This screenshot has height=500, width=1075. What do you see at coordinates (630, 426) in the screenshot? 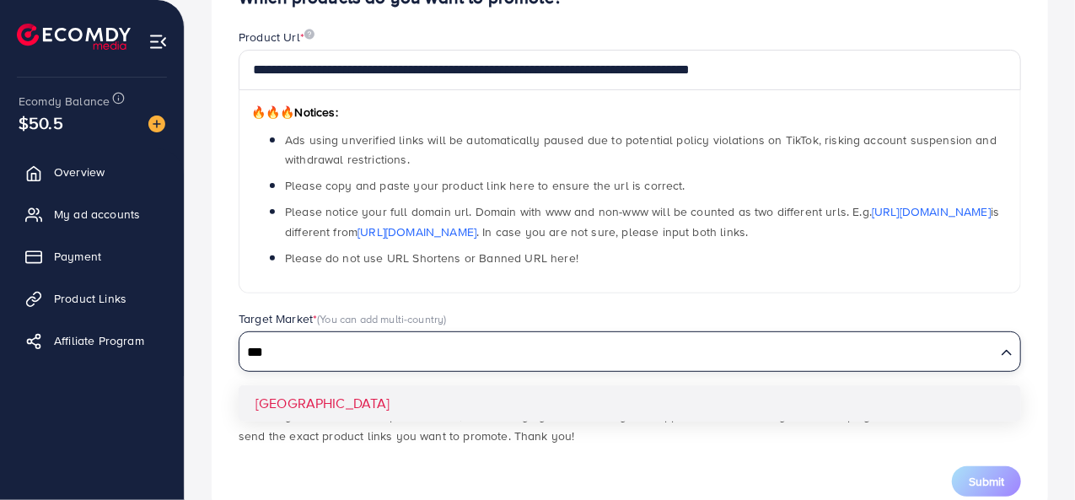
I see `p: *Note: If you use unverified product links, the Ecomdy system will notify the support team to rev...` at bounding box center [630, 426].